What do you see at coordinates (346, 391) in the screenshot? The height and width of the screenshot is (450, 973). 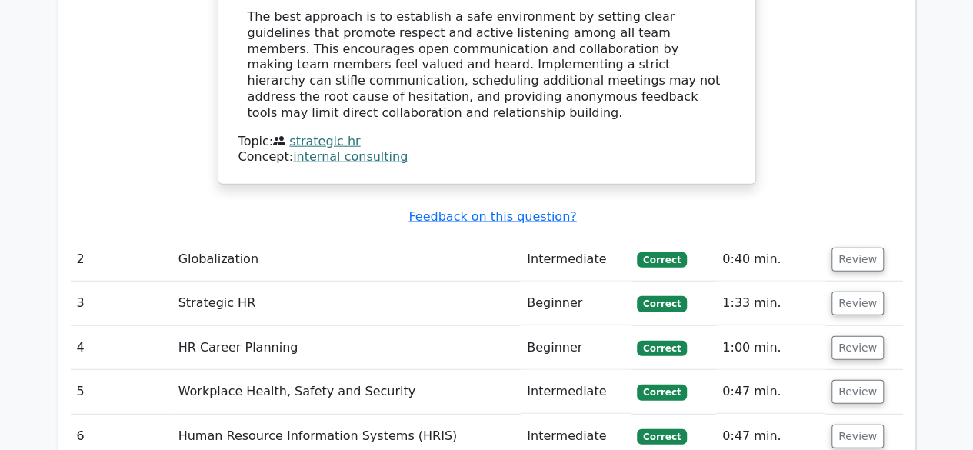 I see `td: Workplace Health, Safety and Security` at bounding box center [346, 391].